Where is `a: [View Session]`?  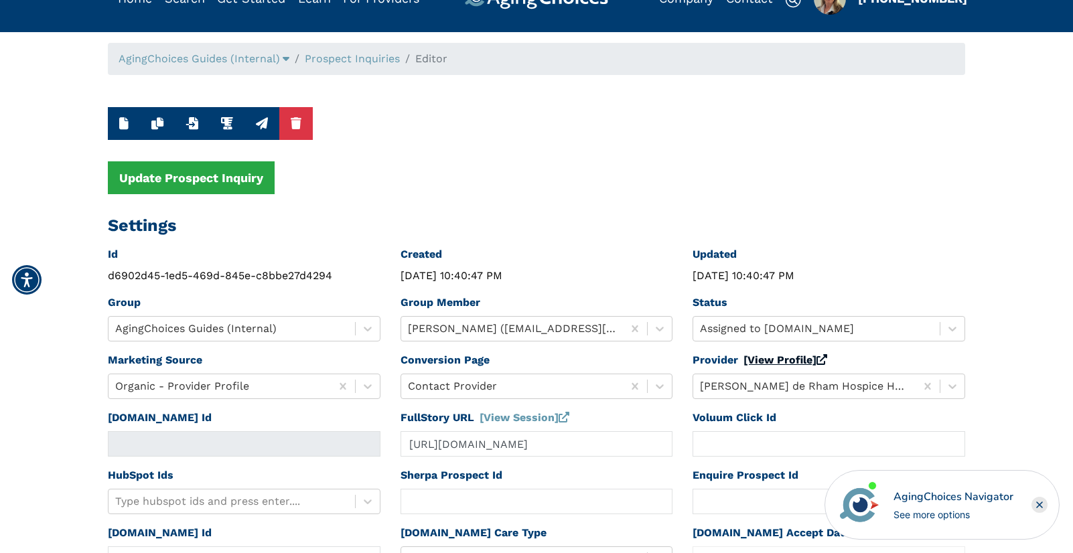
a: [View Session] is located at coordinates (525, 417).